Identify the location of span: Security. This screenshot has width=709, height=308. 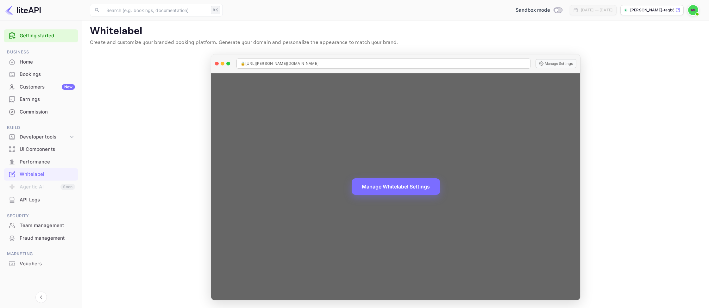
(41, 216).